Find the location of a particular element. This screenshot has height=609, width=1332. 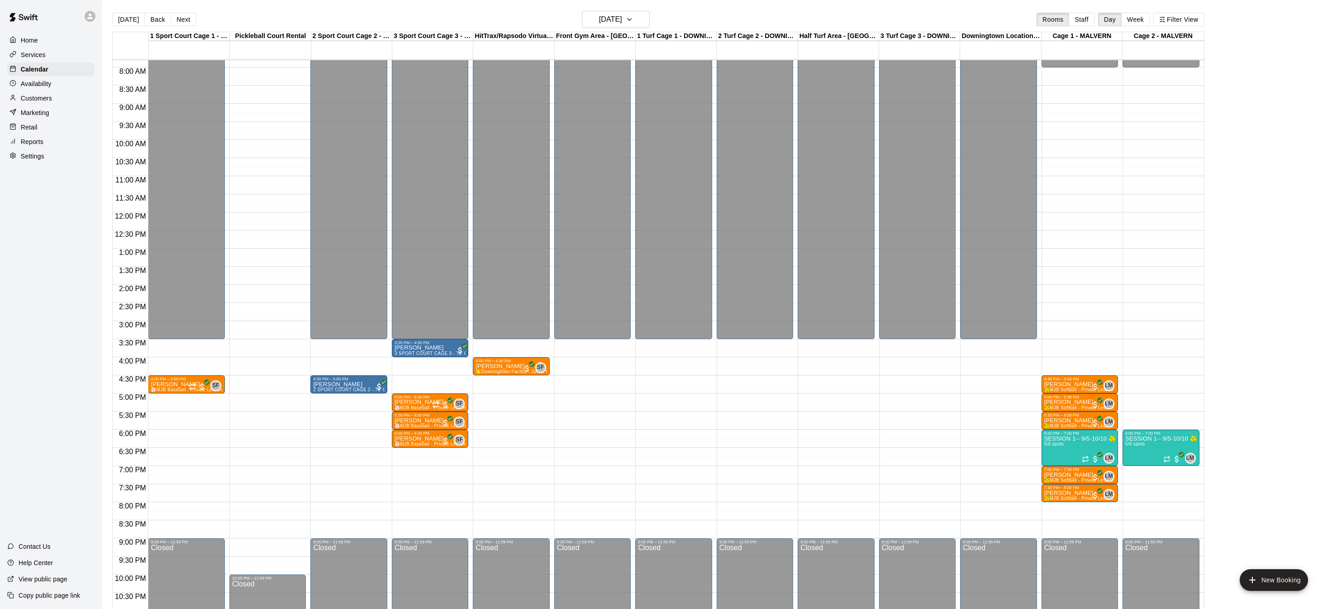

div: 7:30 PM – 8:00 PM: Annalise Edwards is located at coordinates (1080, 493).